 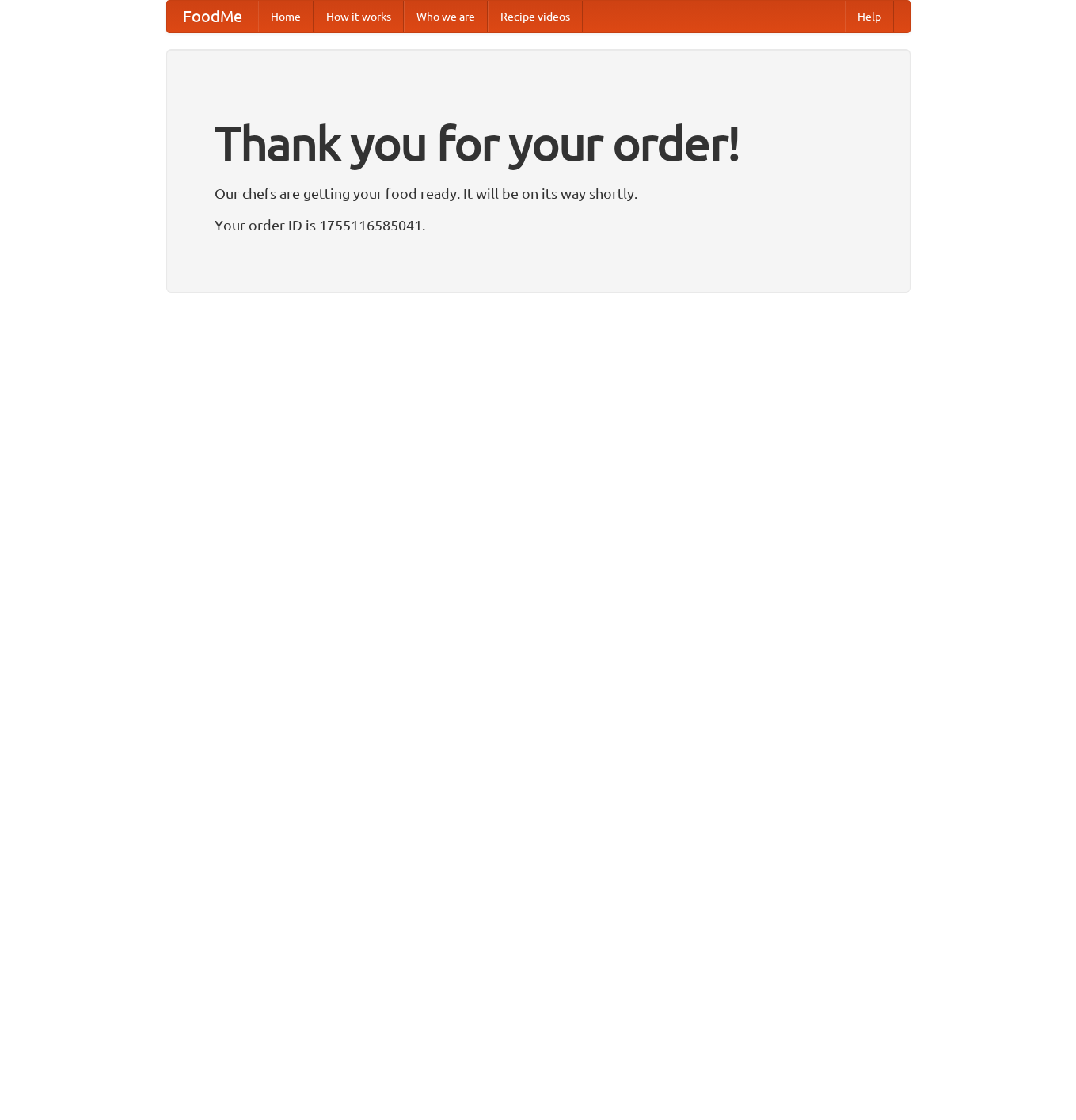 I want to click on a: Help, so click(x=869, y=17).